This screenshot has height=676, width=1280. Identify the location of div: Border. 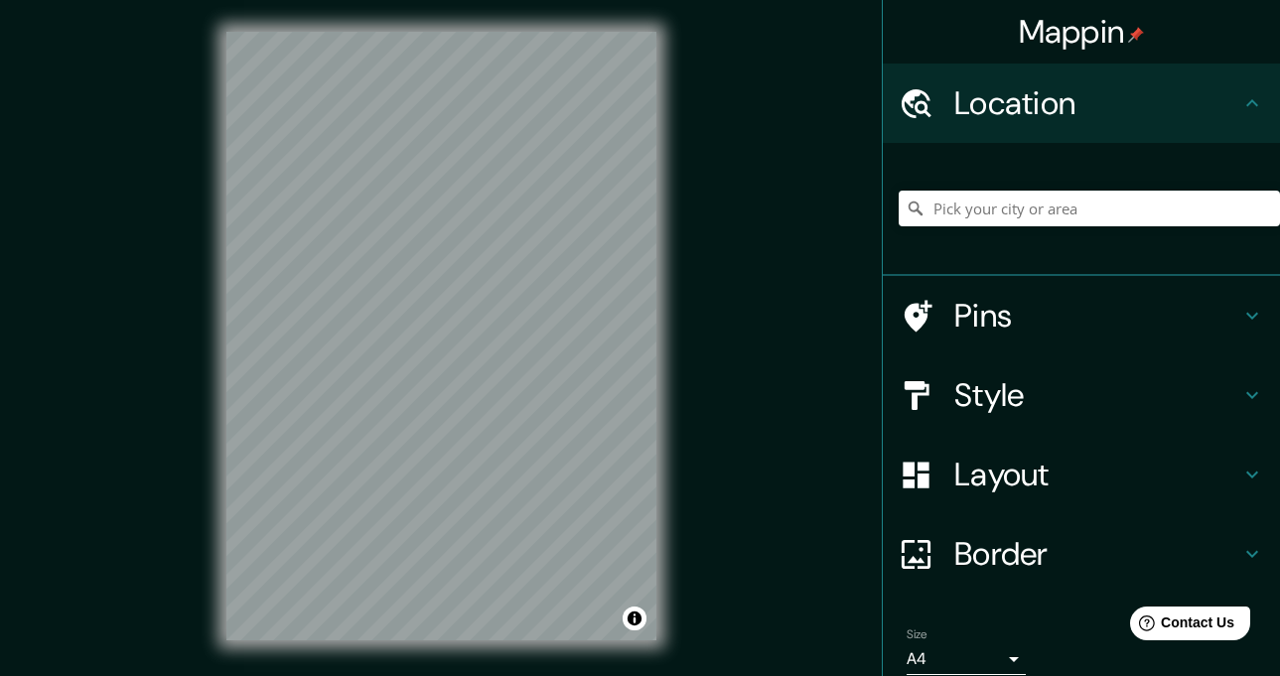
(1081, 554).